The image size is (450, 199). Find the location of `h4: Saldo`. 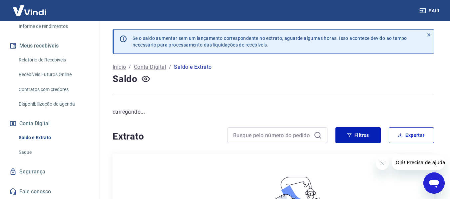

h4: Saldo is located at coordinates (125, 79).